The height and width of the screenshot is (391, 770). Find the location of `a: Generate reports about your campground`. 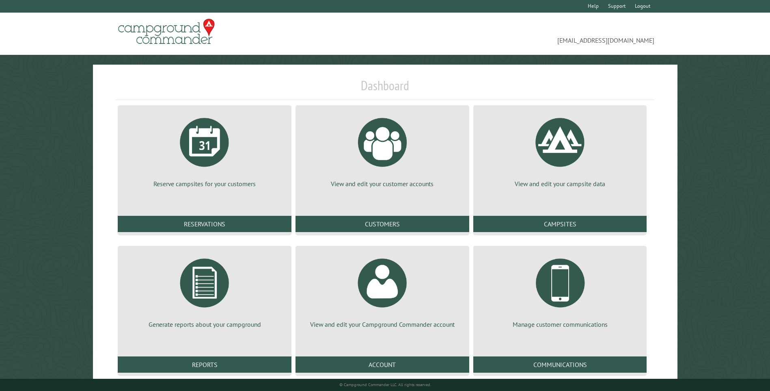

a: Generate reports about your campground is located at coordinates (205, 290).